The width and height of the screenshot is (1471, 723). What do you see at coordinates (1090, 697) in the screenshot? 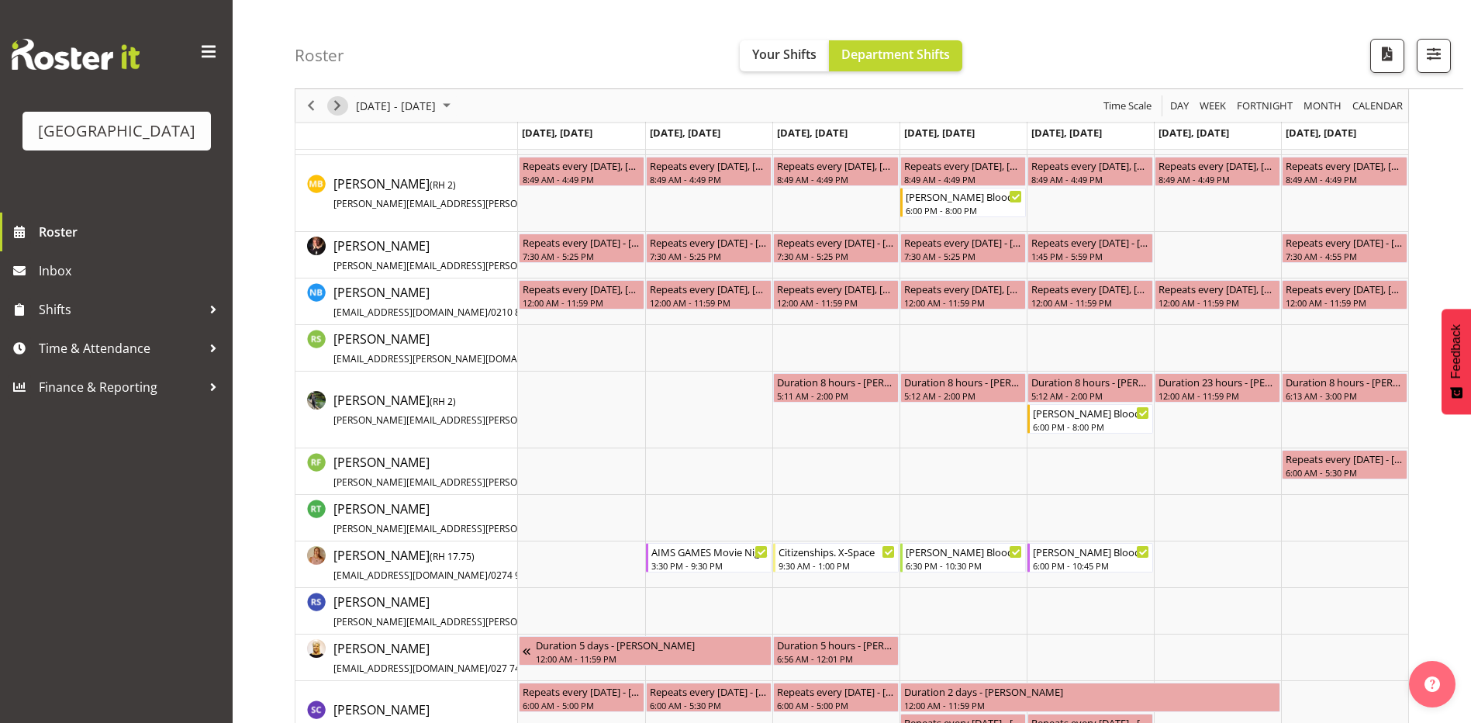
I see `div: Skye Colonna"s event - Duration 2 days - Skye Colonna Begin From Thursday, September 4, 2025 at 1...` at bounding box center [1090, 697].